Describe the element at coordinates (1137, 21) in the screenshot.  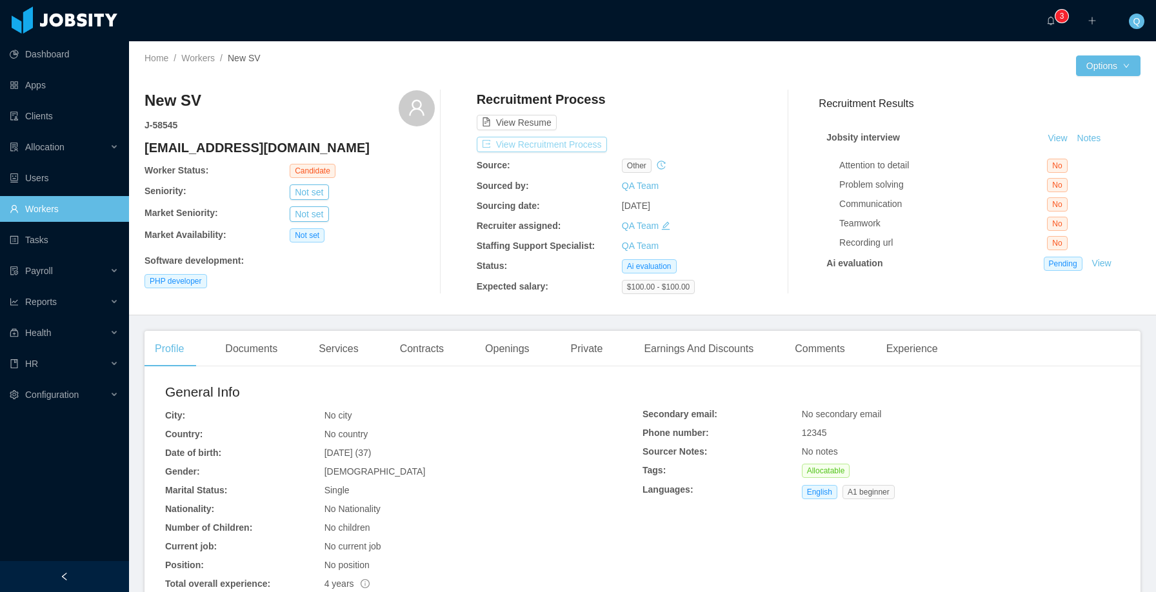
I see `span: Q` at that location.